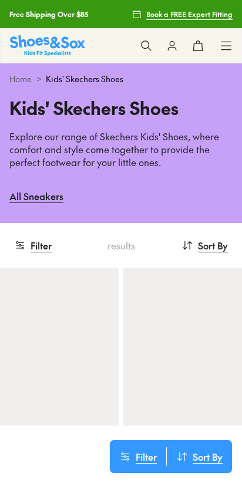 This screenshot has width=242, height=483. What do you see at coordinates (48, 45) in the screenshot?
I see `a: Shoes & Sox` at bounding box center [48, 45].